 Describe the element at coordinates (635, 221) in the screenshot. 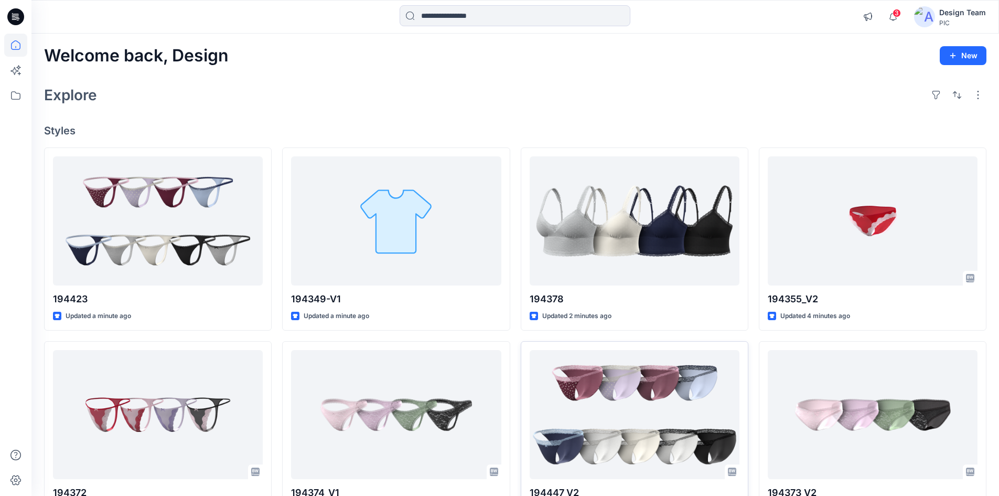

I see `a: 194378` at that location.